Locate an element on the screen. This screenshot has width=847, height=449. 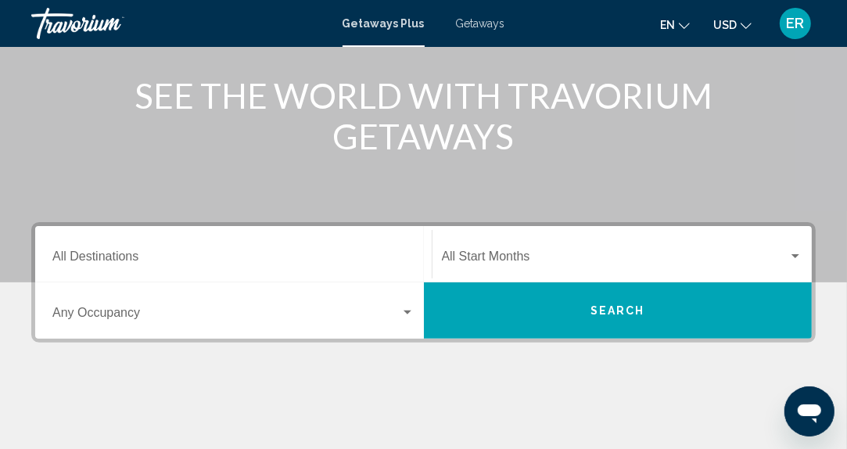
span: USD is located at coordinates (725, 25).